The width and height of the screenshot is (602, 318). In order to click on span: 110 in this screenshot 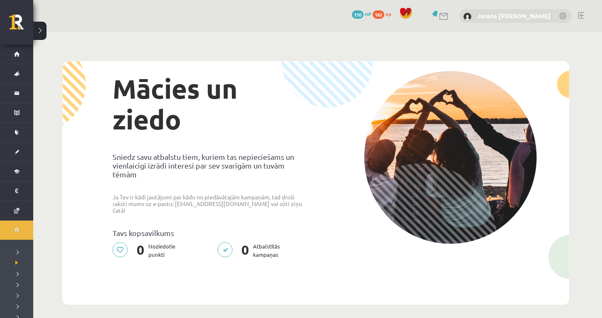, I will do `click(358, 15)`.